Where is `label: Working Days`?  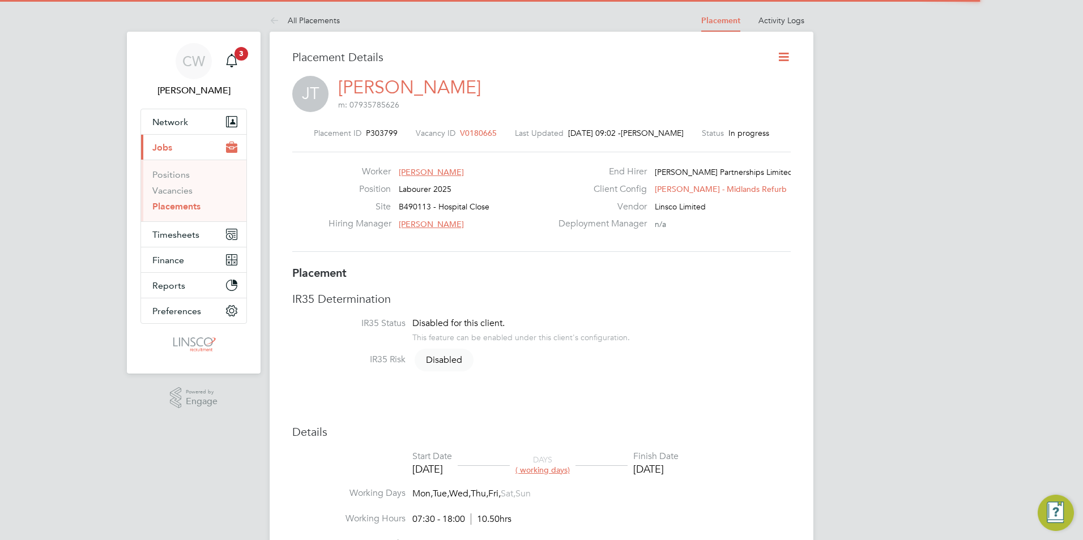 label: Working Days is located at coordinates (349, 493).